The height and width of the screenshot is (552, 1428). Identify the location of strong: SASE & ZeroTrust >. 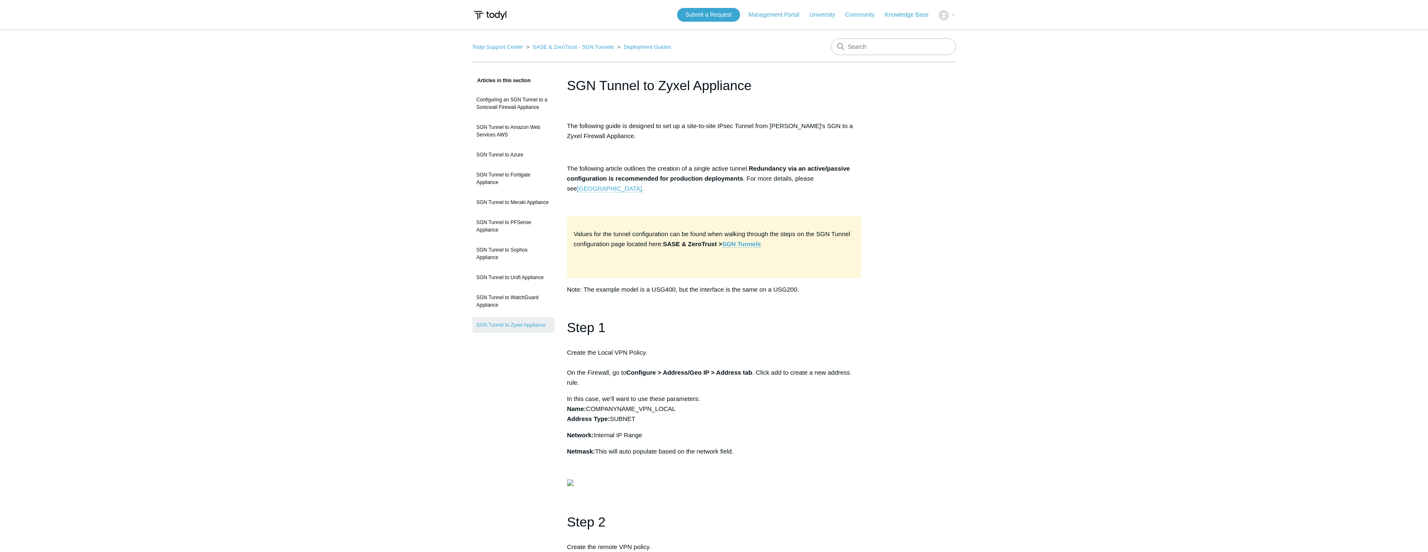
(712, 244).